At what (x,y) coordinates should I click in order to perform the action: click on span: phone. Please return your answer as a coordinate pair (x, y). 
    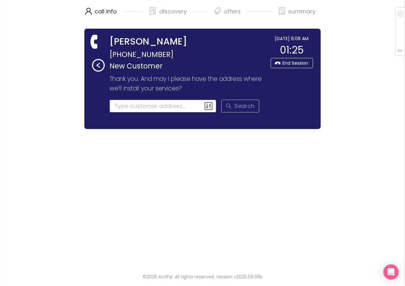
    Looking at the image, I should click on (95, 42).